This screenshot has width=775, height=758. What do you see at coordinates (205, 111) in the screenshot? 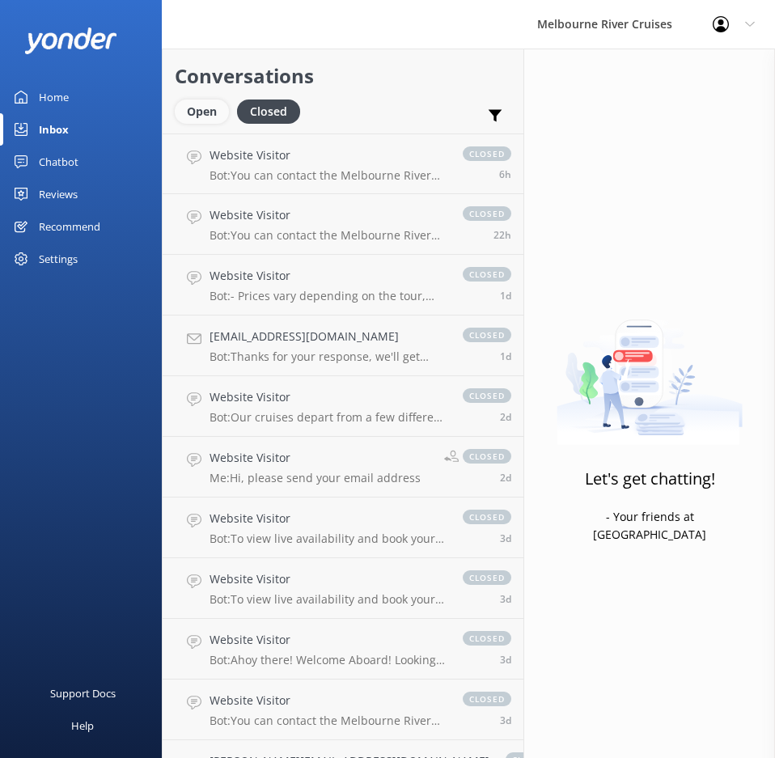
I see `a: Open` at bounding box center [205, 111].